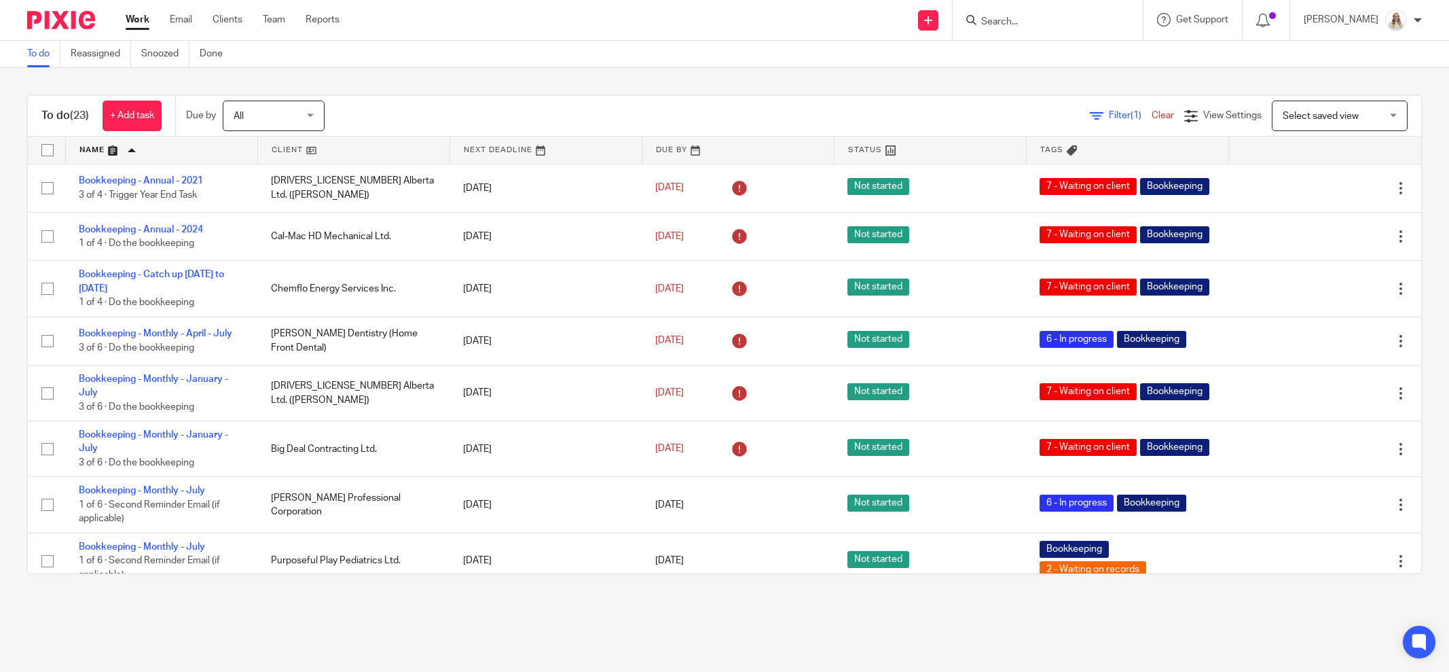 The height and width of the screenshot is (672, 1449). What do you see at coordinates (353, 560) in the screenshot?
I see `td: Purposeful Play Pediatrics Ltd.` at bounding box center [353, 560].